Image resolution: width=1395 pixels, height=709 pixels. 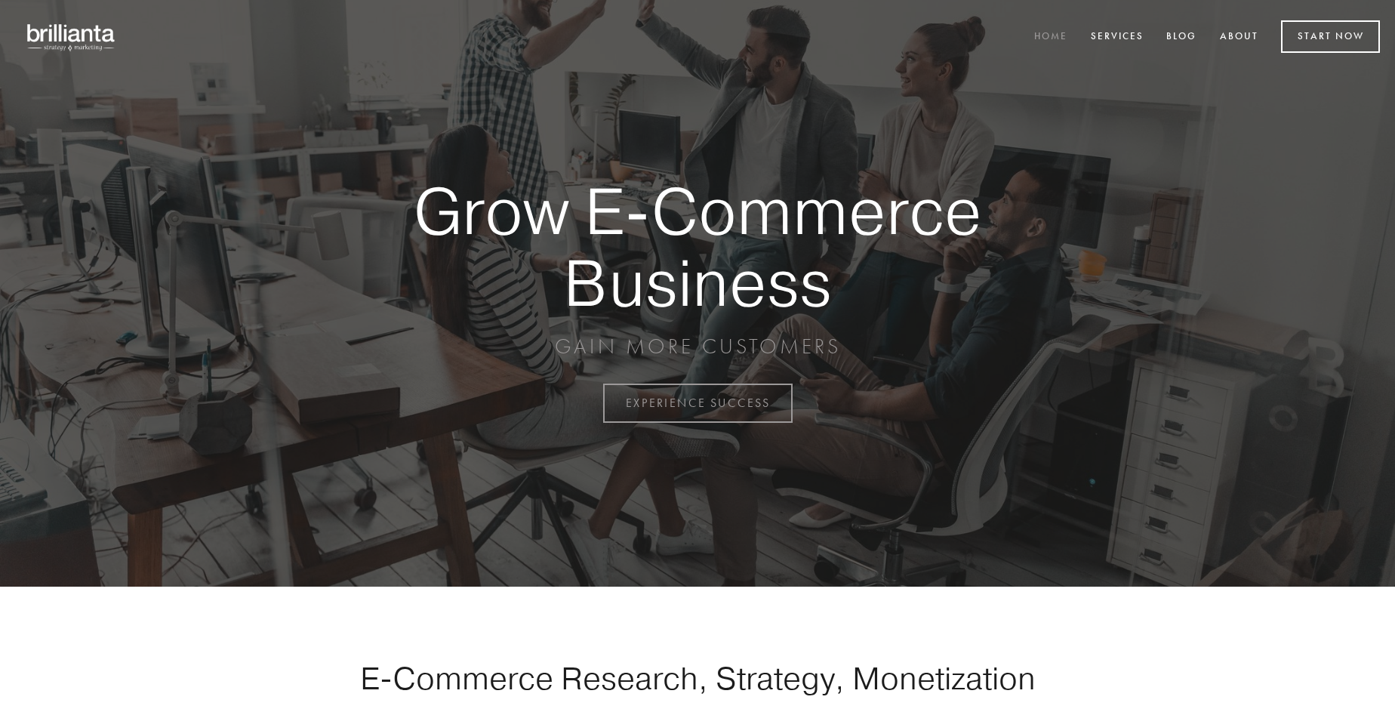 What do you see at coordinates (698, 347) in the screenshot?
I see `p: GAIN MORE CUSTOMERS` at bounding box center [698, 347].